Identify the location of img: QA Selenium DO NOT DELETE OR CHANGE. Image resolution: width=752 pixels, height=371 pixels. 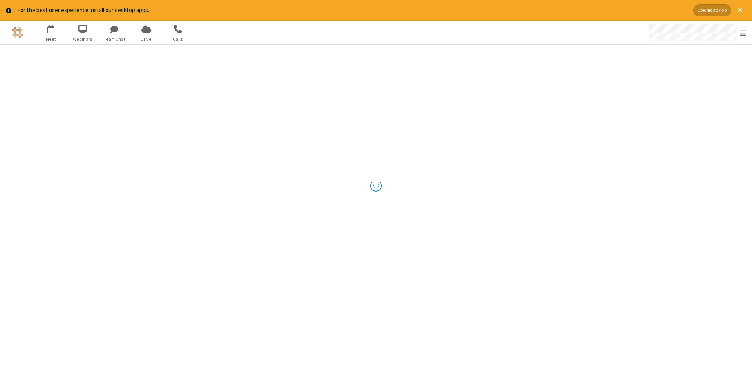
(18, 33).